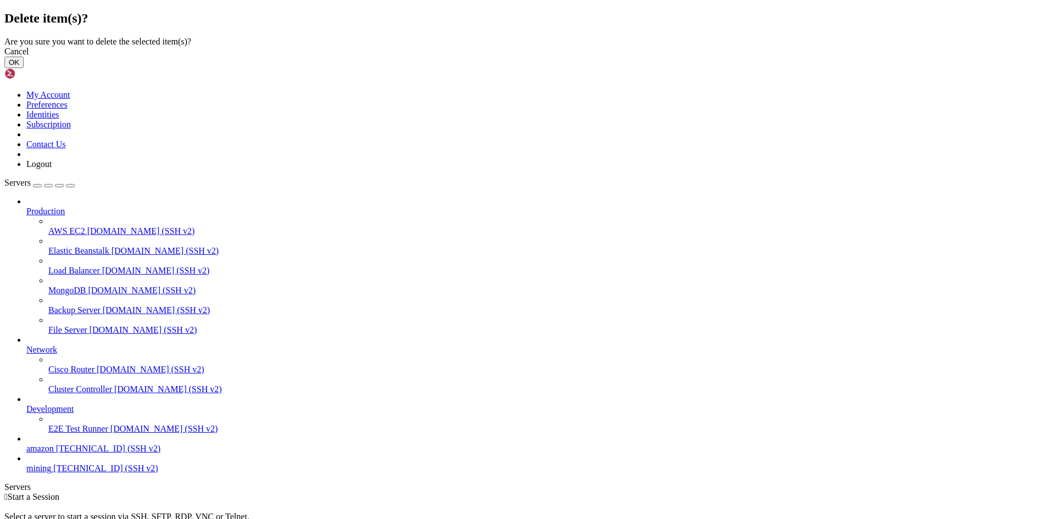  I want to click on span: amazon, so click(40, 448).